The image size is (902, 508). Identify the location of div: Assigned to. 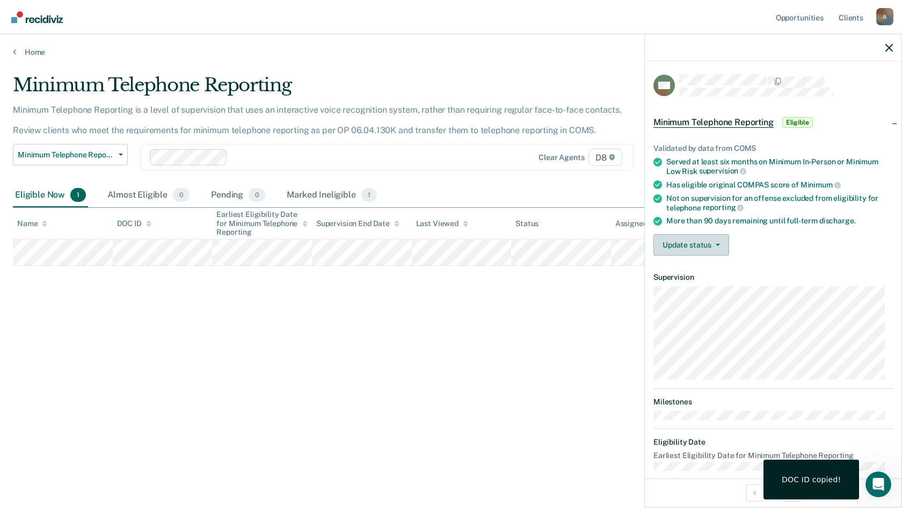
(640, 223).